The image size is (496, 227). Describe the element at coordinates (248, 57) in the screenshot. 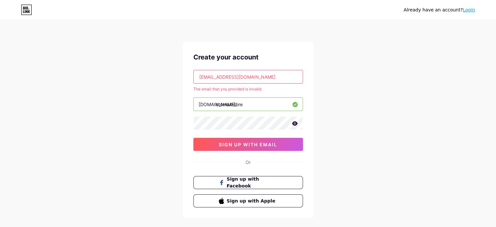

I see `div: Create your account` at that location.